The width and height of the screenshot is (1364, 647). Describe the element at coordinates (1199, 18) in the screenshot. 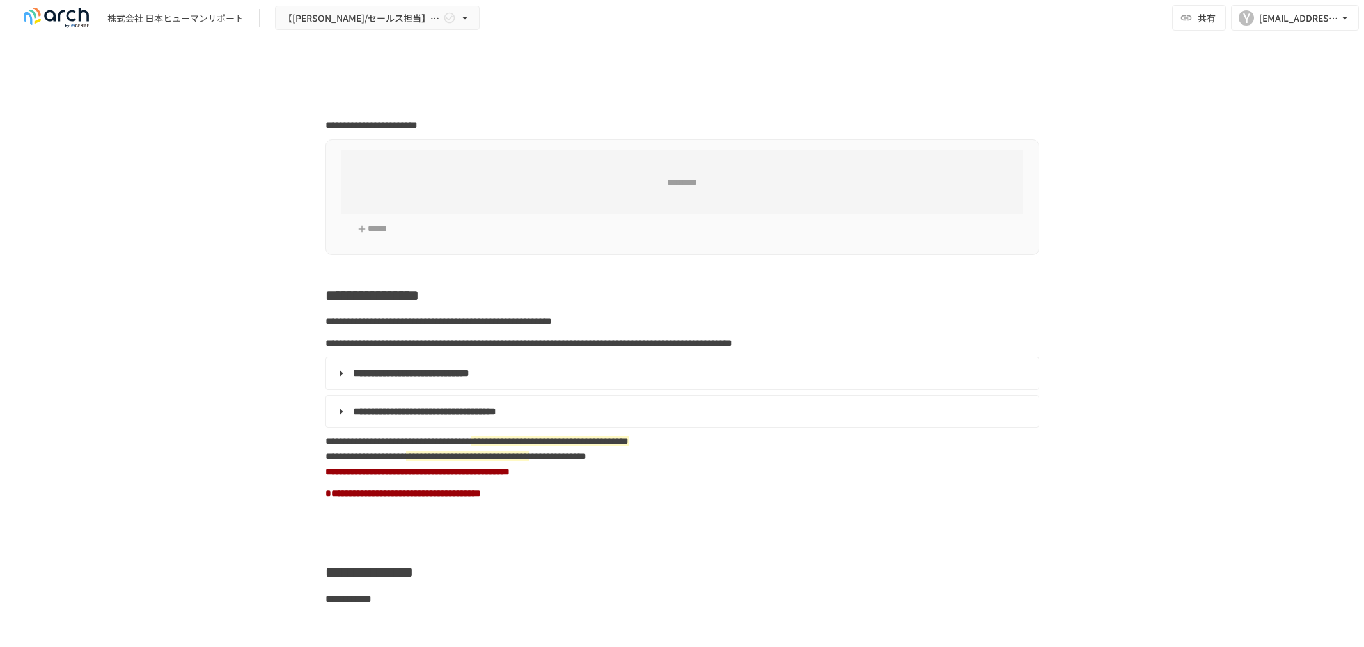

I see `button: 共有` at that location.